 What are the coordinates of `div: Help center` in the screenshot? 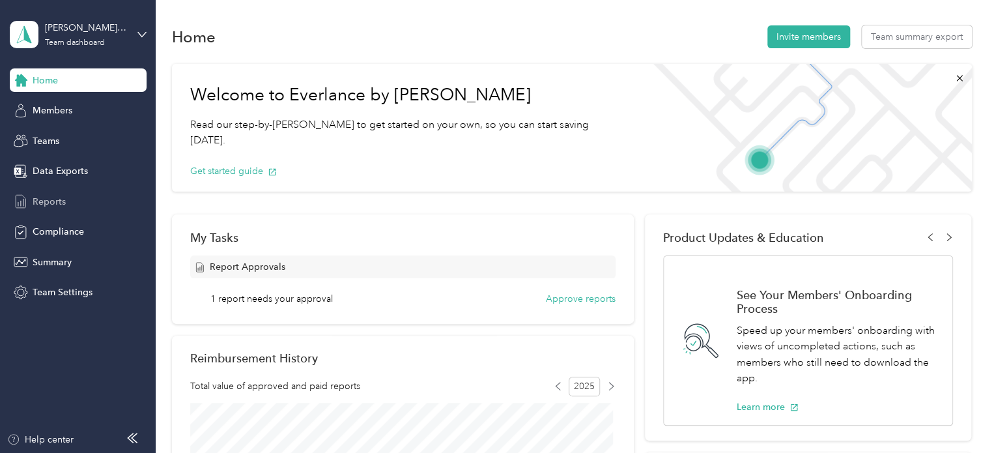 It's located at (40, 439).